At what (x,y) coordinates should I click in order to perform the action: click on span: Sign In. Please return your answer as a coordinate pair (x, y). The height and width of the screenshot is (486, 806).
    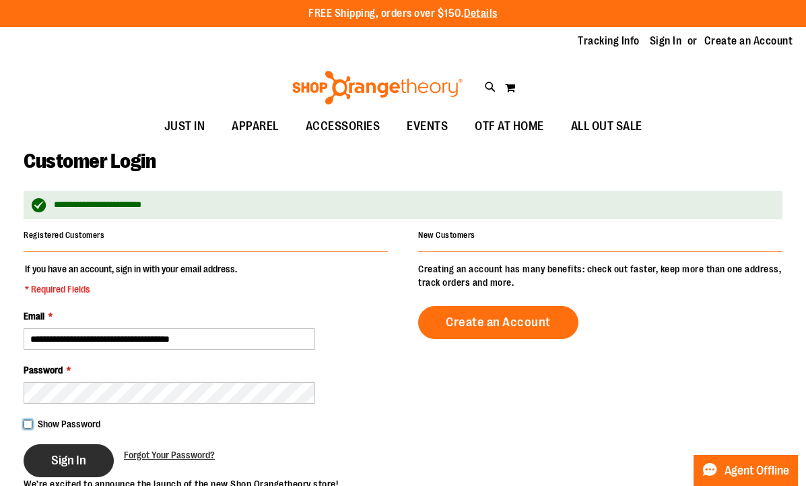
    Looking at the image, I should click on (69, 460).